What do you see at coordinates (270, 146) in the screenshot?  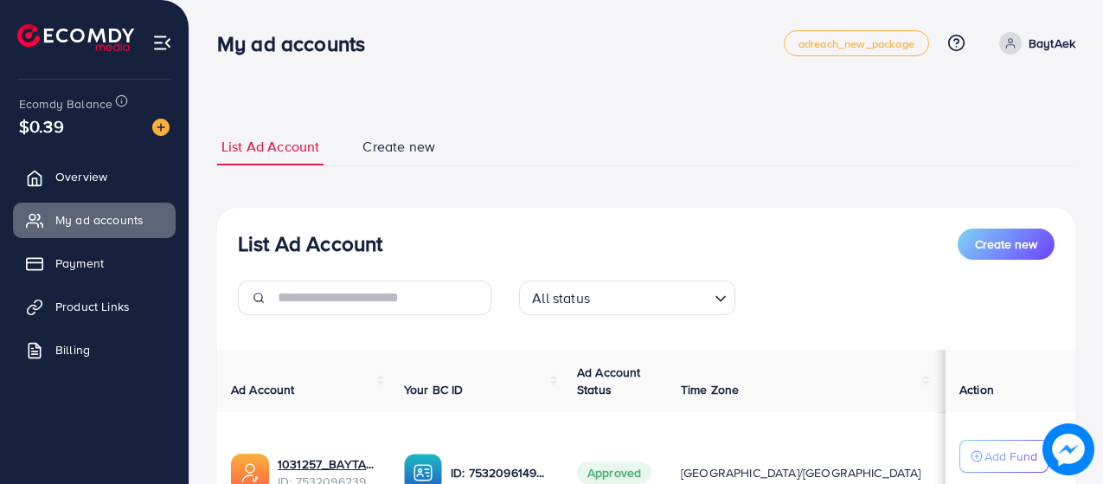 I see `span: List Ad Account` at bounding box center [270, 146].